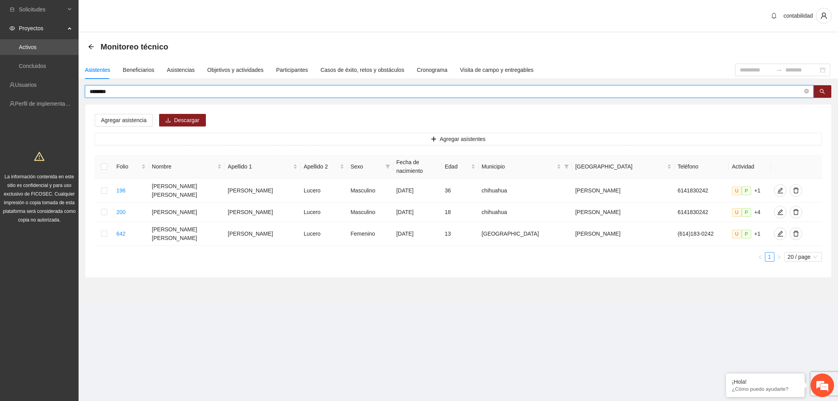 This screenshot has width=838, height=401. Describe the element at coordinates (462, 139) in the screenshot. I see `span: Agregar asistentes` at that location.